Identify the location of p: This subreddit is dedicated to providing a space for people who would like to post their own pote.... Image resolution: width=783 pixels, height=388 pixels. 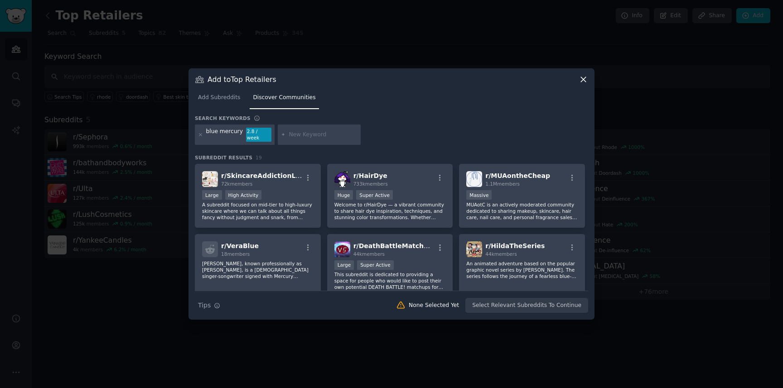
(390, 281).